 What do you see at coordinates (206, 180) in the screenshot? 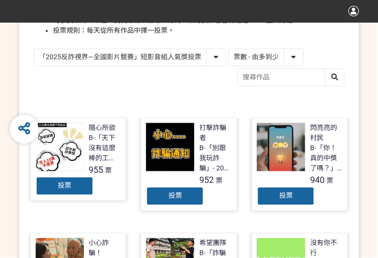
I see `span: 952` at bounding box center [206, 180].